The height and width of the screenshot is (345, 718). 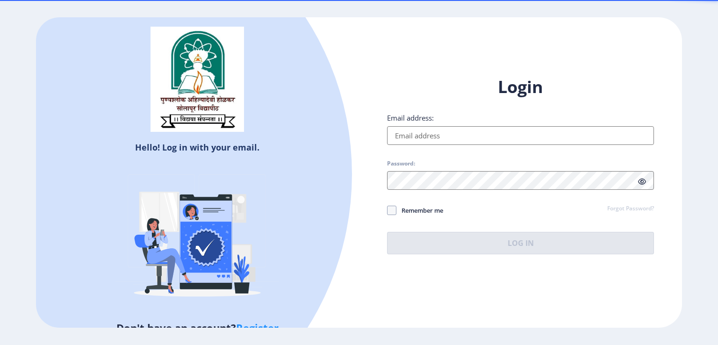 I want to click on img: Verified-rafiki.svg, so click(x=197, y=238).